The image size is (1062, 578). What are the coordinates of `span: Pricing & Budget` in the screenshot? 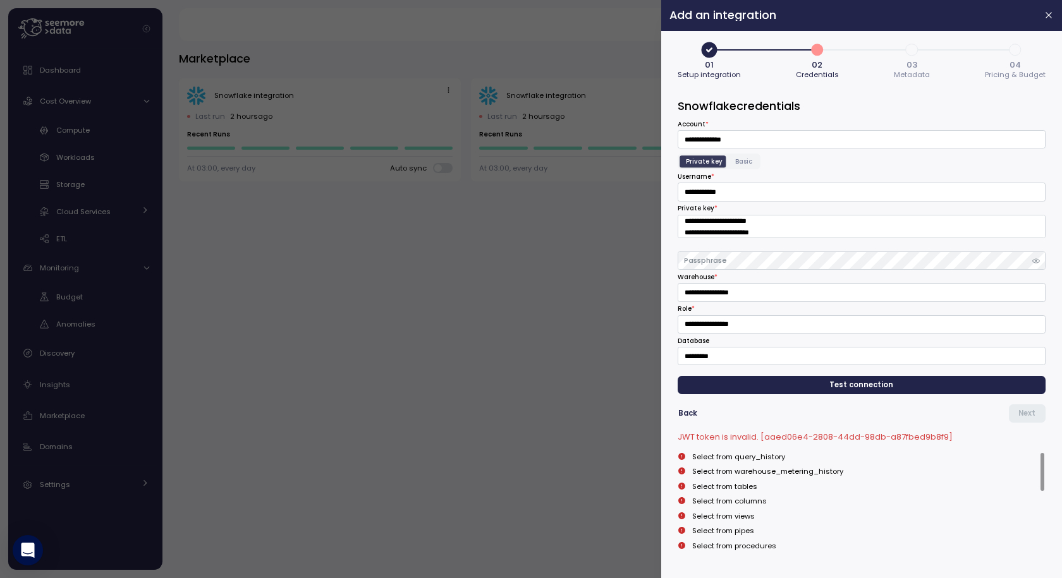 It's located at (1015, 75).